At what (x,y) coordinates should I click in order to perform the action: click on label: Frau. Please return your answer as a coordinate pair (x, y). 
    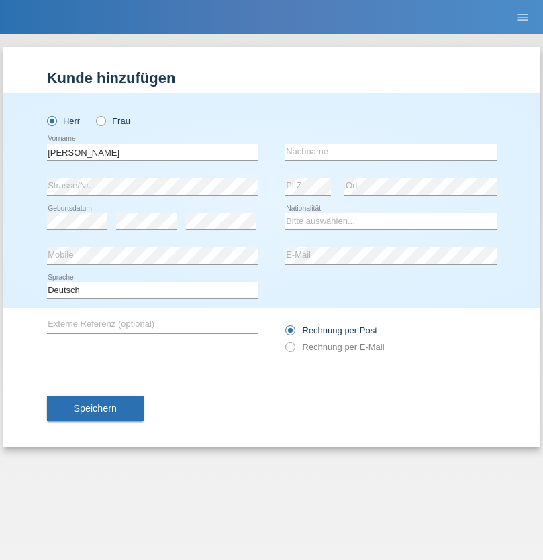
    Looking at the image, I should click on (113, 121).